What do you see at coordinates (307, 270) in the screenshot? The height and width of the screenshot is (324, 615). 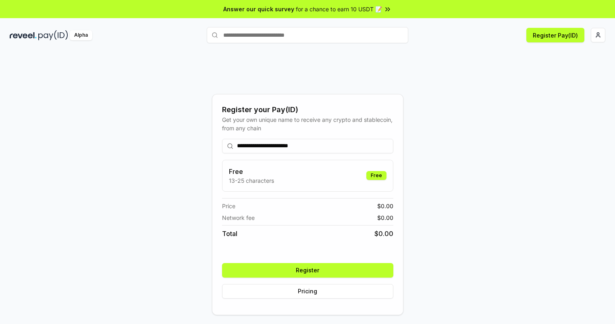 I see `button: Register` at bounding box center [307, 270].